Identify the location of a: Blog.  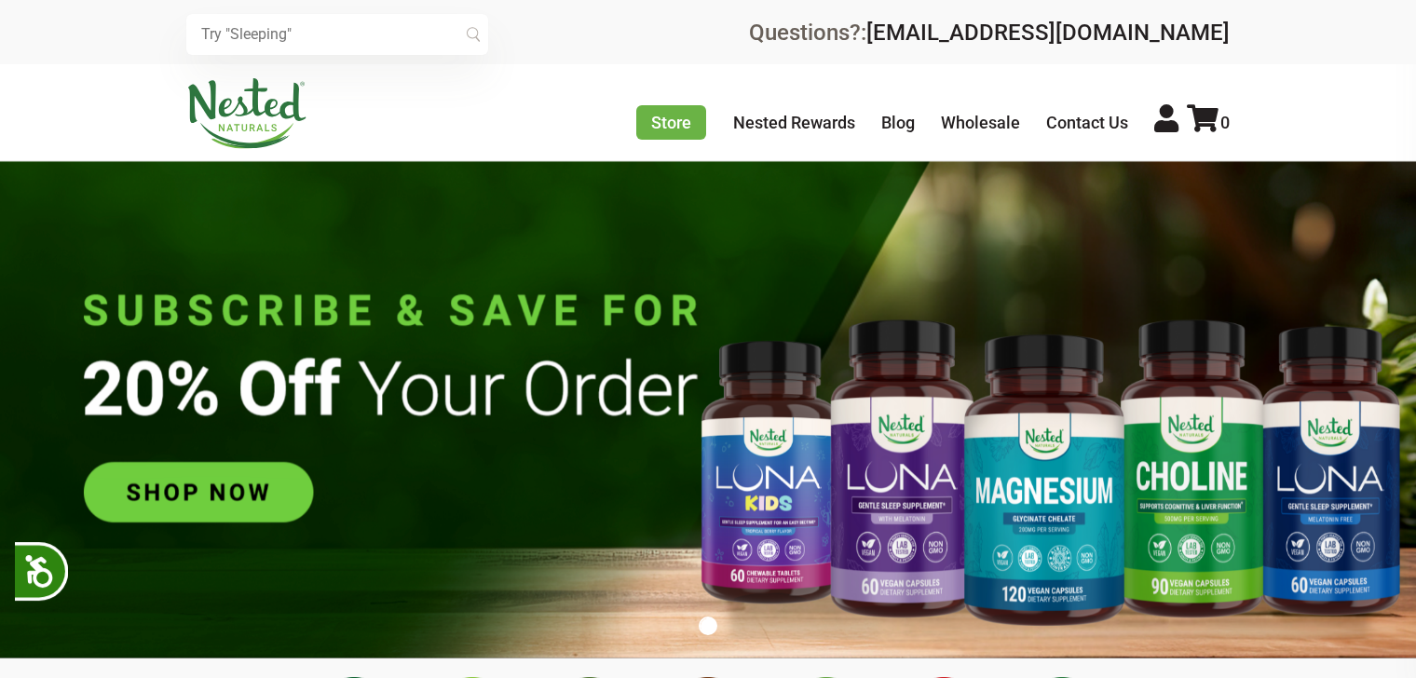
(898, 122).